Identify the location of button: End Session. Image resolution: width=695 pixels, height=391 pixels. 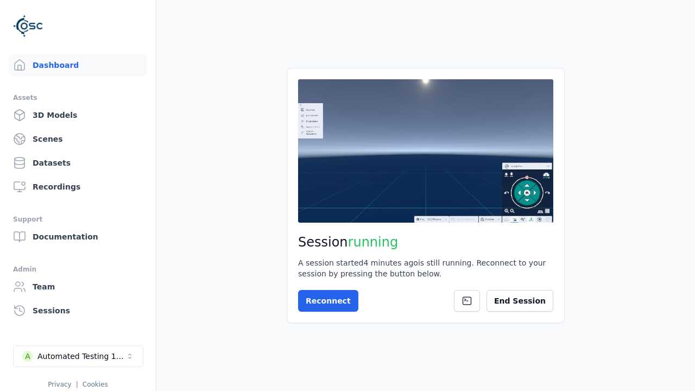
(520, 301).